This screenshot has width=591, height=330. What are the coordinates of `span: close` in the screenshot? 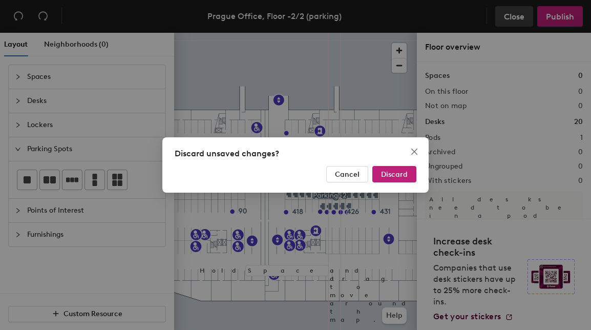 It's located at (415, 152).